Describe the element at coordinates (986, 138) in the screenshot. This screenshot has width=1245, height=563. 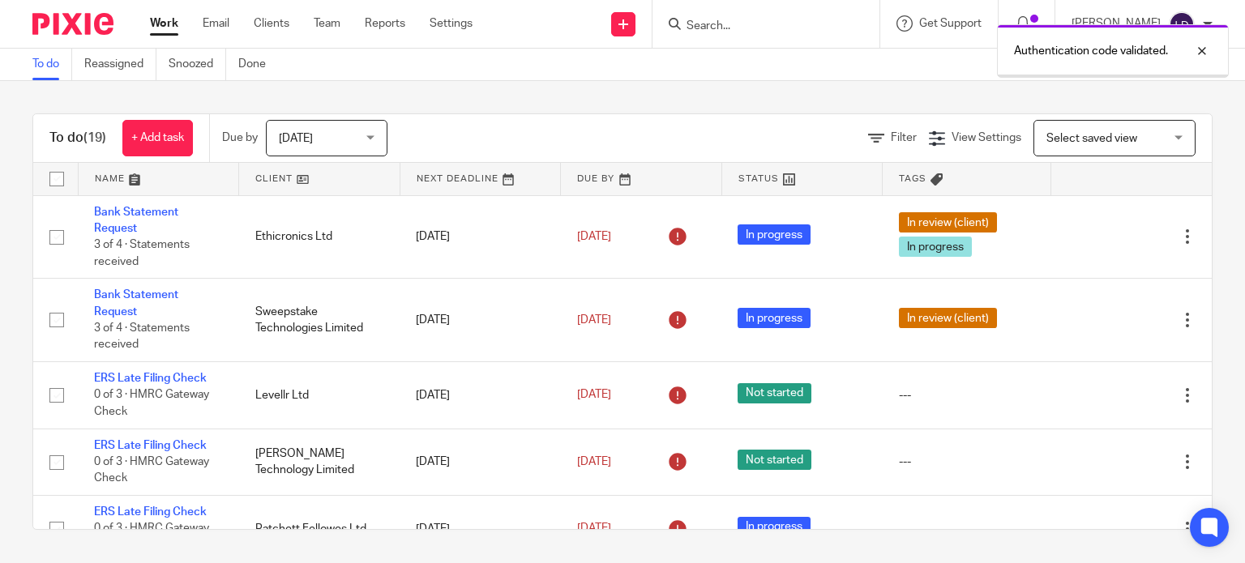
I see `span: View Settings` at that location.